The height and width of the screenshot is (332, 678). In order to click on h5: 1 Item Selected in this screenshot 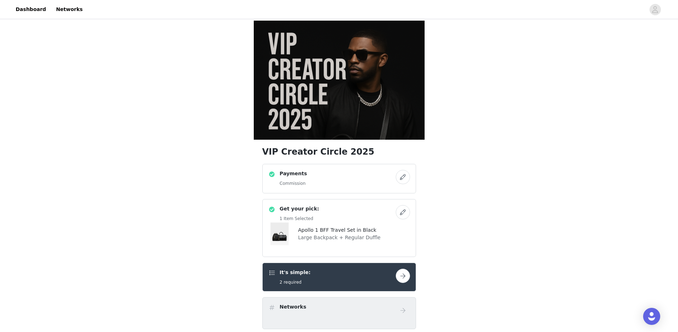, I will do `click(299, 219)`.